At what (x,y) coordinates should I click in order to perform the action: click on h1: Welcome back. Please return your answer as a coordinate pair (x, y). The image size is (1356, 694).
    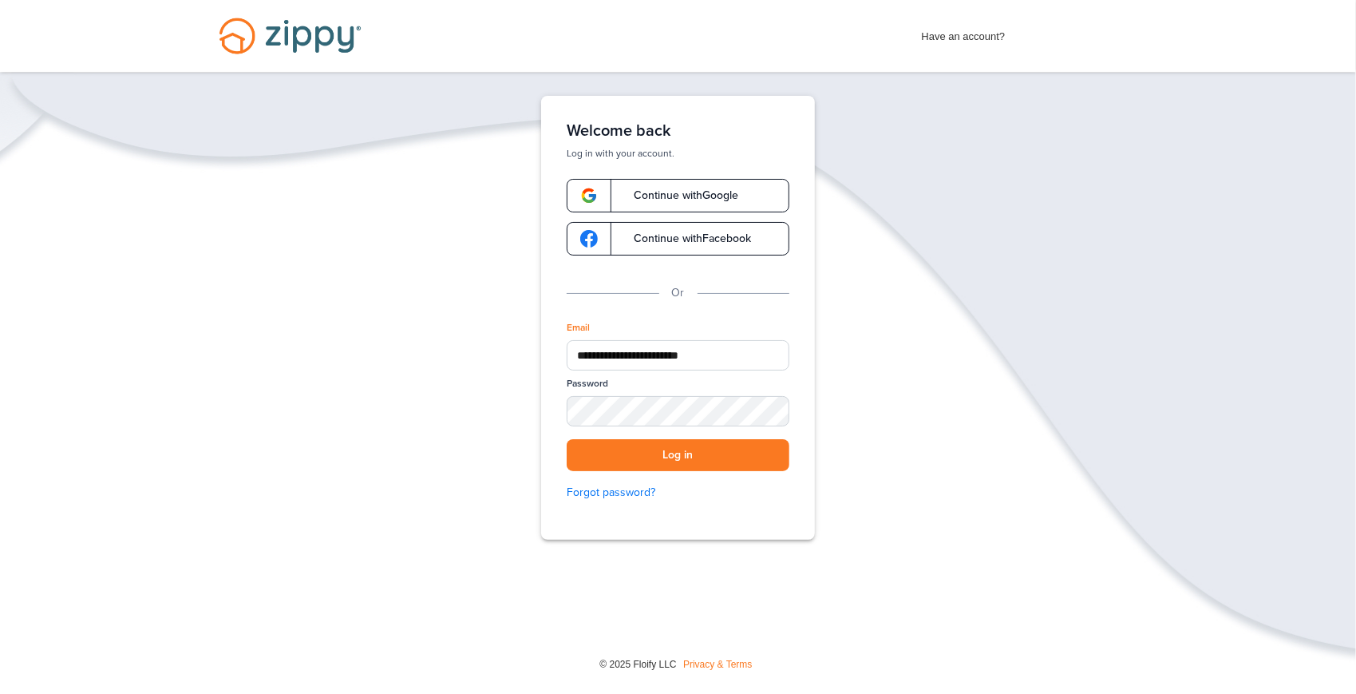
    Looking at the image, I should click on (678, 131).